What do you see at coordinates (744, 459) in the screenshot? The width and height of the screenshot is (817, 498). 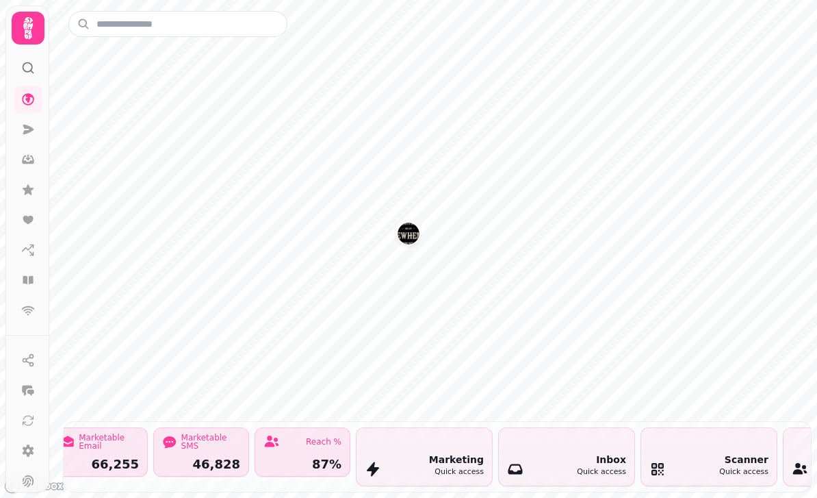 I see `div: Scanner` at bounding box center [744, 459].